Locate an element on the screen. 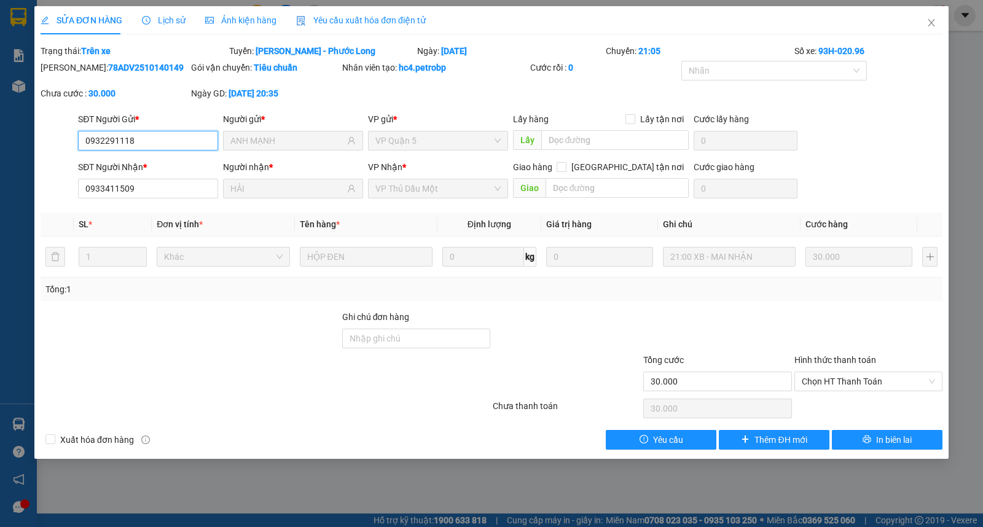 The height and width of the screenshot is (527, 983). span: SL is located at coordinates (84, 224).